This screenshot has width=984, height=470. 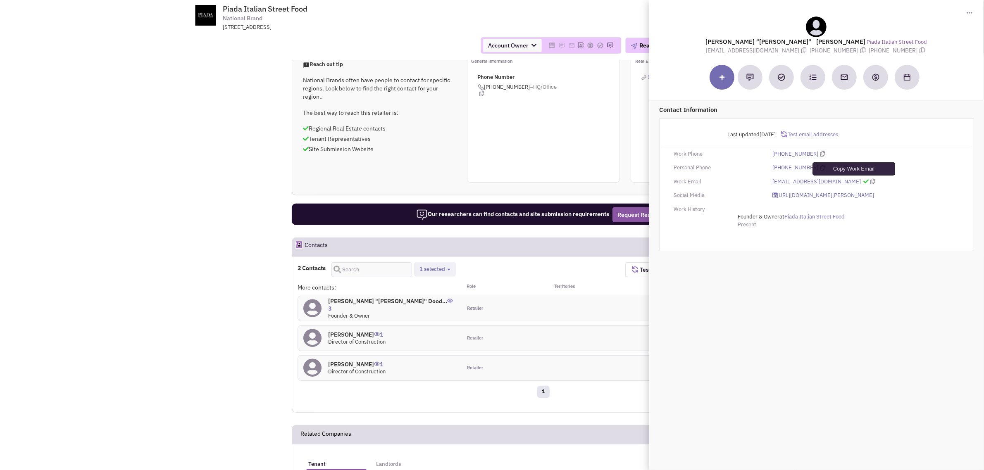 What do you see at coordinates (379, 129) in the screenshot?
I see `p: Regional Real Estate contacts` at bounding box center [379, 129].